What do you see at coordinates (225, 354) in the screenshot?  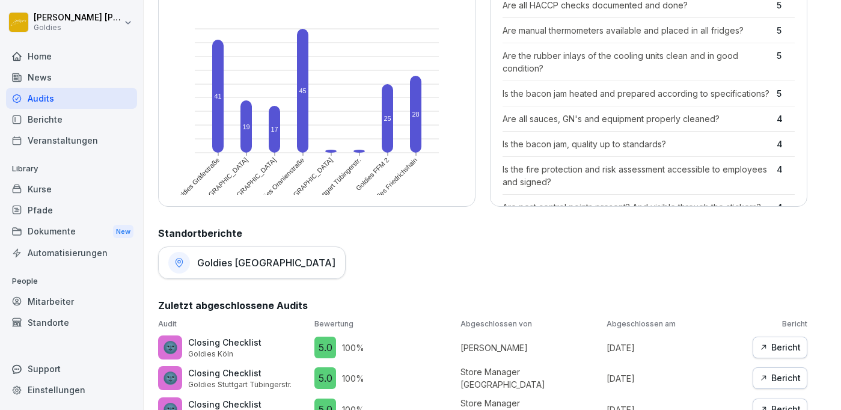 I see `p: Goldies Köln` at bounding box center [225, 354].